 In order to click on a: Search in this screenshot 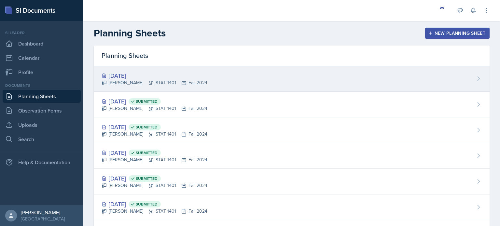, I will do `click(42, 139)`.